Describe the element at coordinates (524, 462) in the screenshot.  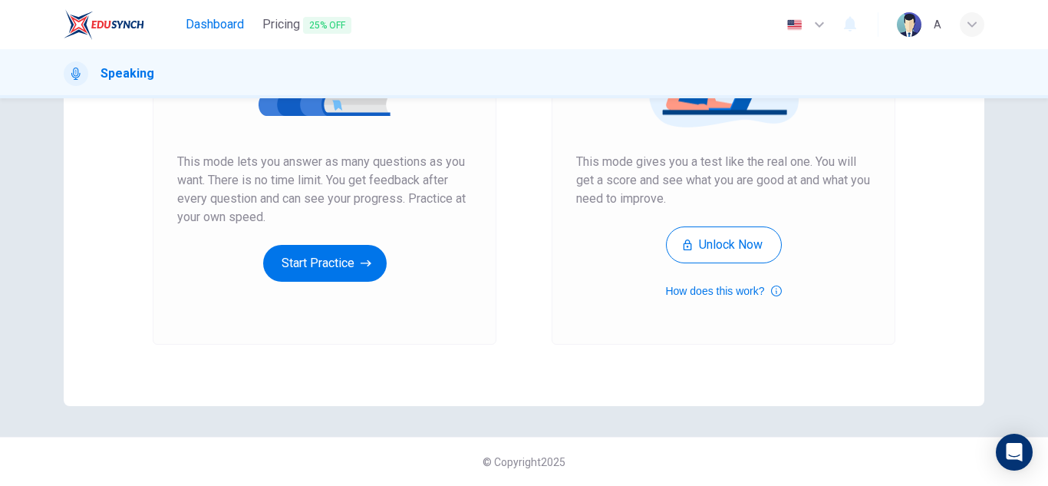
I see `span: © Copyright 2025` at that location.